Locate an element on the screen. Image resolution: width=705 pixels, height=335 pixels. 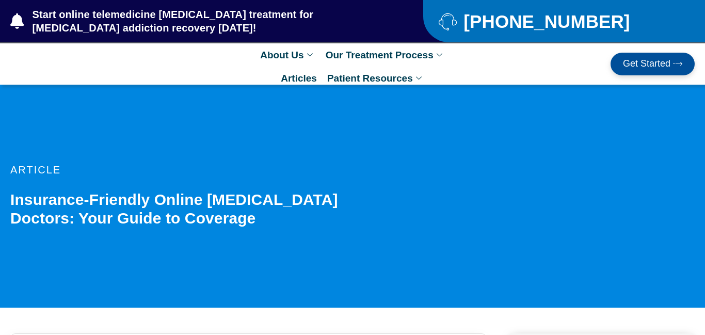
p: article is located at coordinates (184, 170).